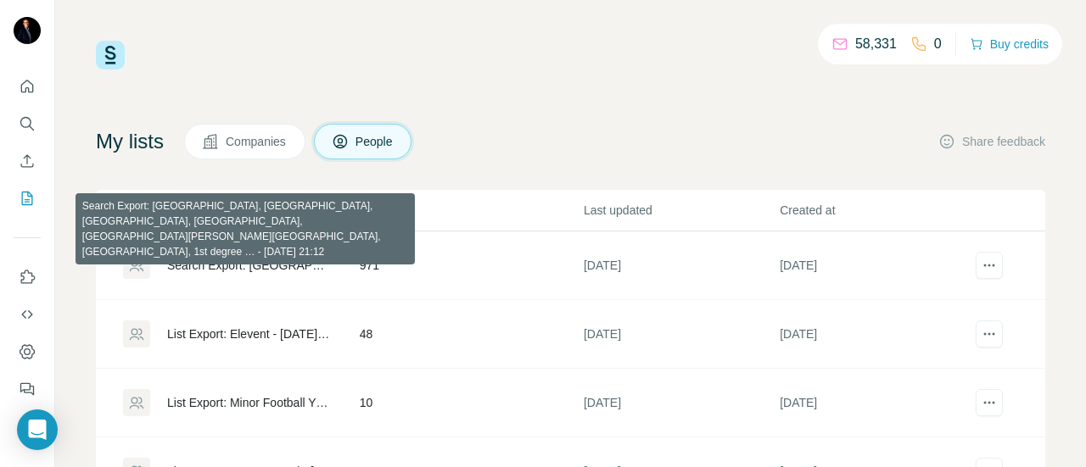  What do you see at coordinates (471, 266) in the screenshot?
I see `td: 971` at bounding box center [471, 266].